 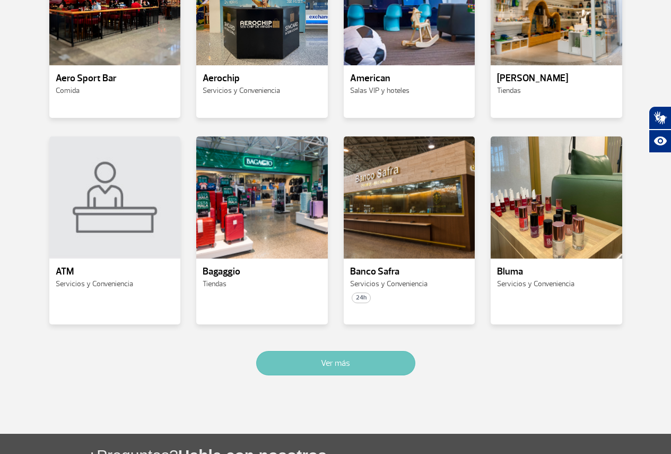 What do you see at coordinates (660, 129) in the screenshot?
I see `div: Plugin de acessibilidade da Hand Talk.` at bounding box center [660, 129].